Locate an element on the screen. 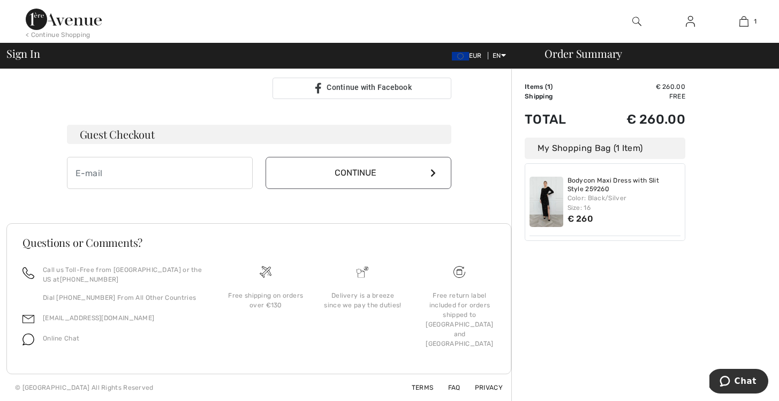 Image resolution: width=779 pixels, height=401 pixels. h3: Guest Checkout is located at coordinates (259, 134).